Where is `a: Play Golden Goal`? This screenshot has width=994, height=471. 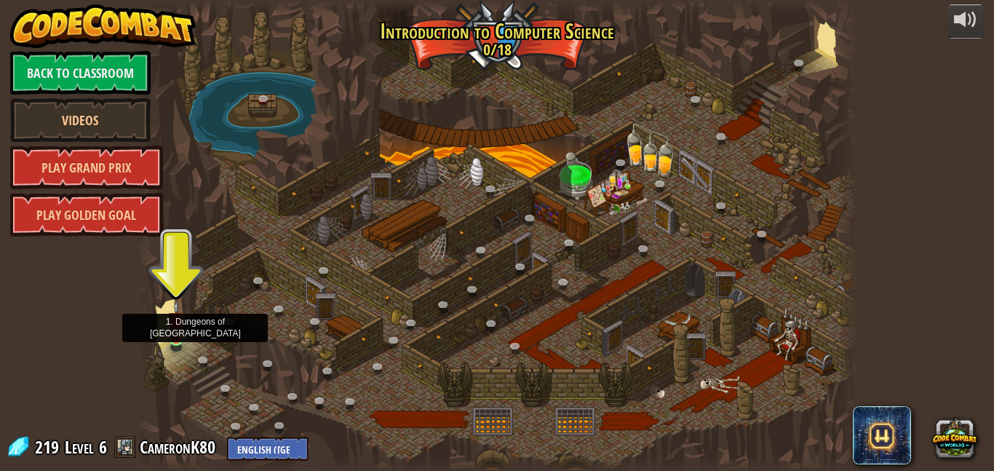
a: Play Golden Goal is located at coordinates (87, 215).